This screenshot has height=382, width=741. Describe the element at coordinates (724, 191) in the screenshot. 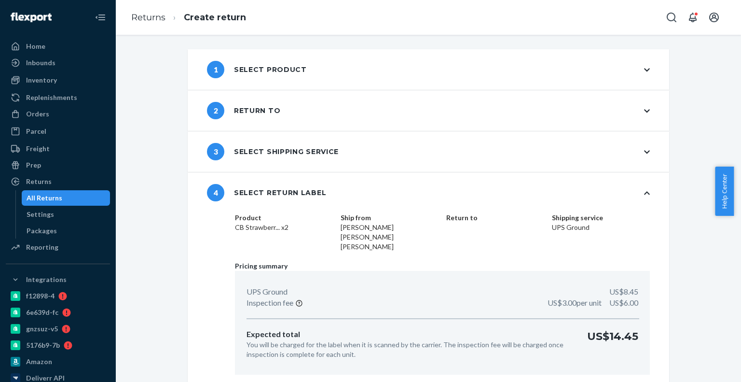

I see `button: Help Center` at that location.